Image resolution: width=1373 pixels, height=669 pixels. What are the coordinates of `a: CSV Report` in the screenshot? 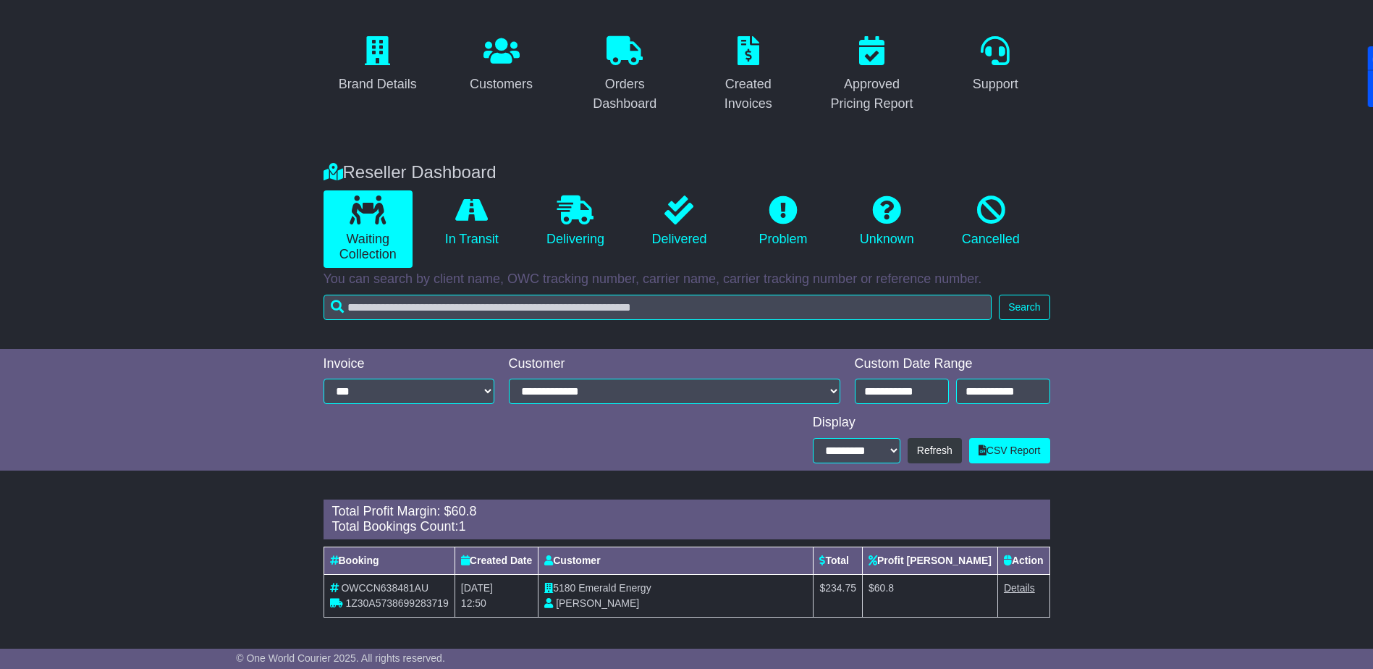 It's located at (1010, 450).